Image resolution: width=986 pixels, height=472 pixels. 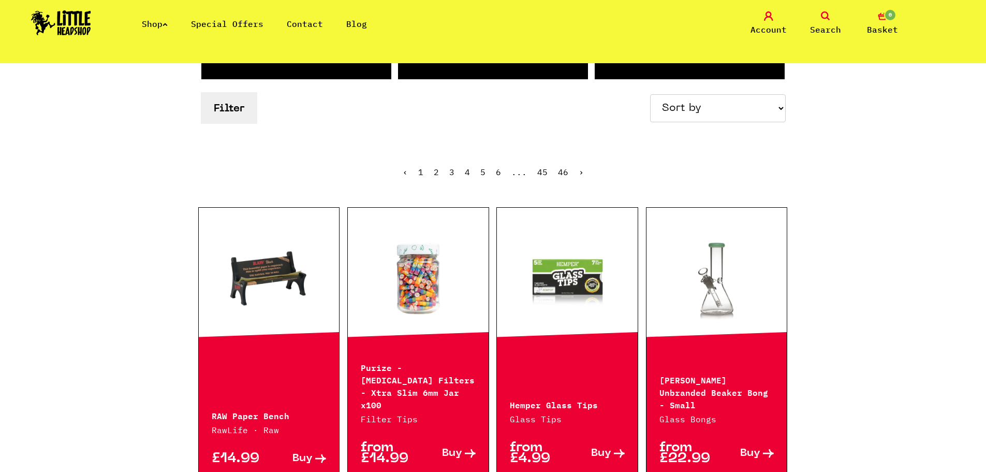 What do you see at coordinates (543, 172) in the screenshot?
I see `a: 45` at bounding box center [543, 172].